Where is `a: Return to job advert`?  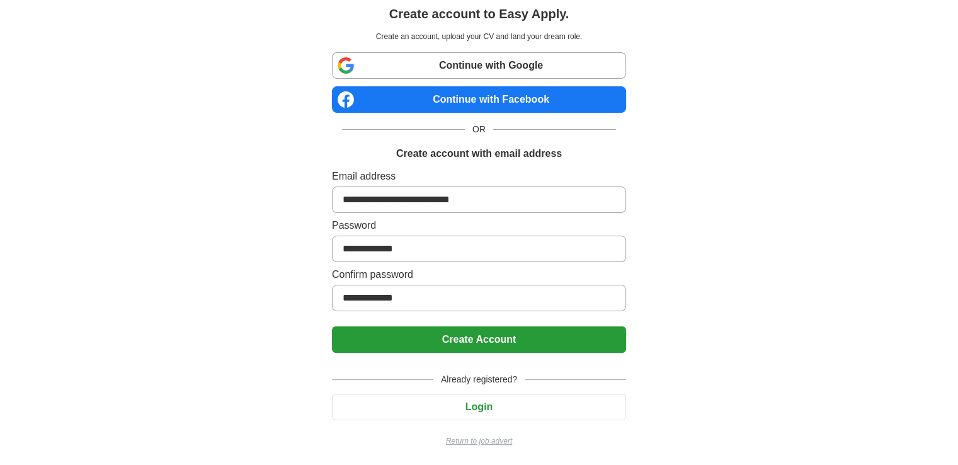 a: Return to job advert is located at coordinates (479, 441).